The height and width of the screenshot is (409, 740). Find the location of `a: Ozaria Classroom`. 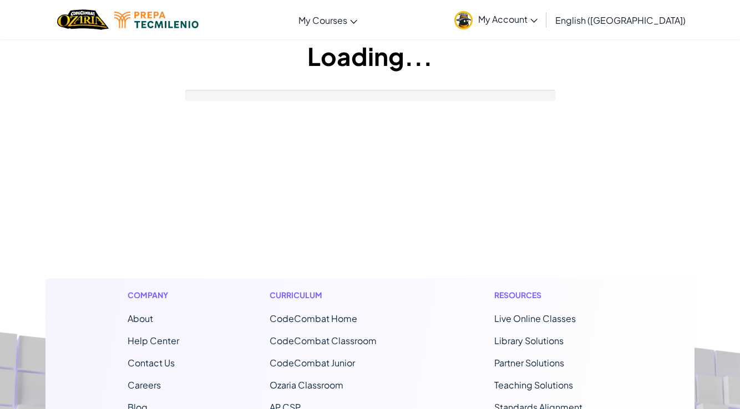

a: Ozaria Classroom is located at coordinates (306, 385).